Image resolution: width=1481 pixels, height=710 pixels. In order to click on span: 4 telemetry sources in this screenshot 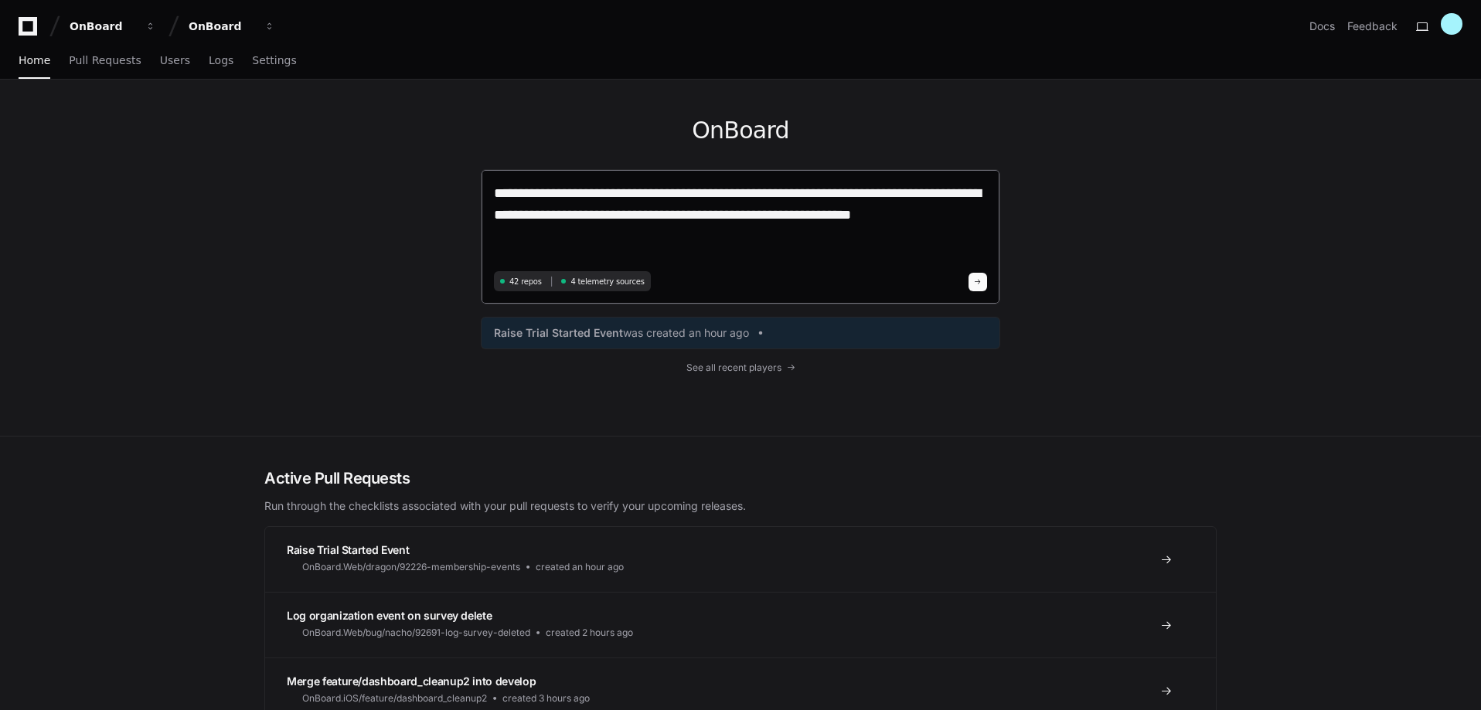, I will do `click(607, 281)`.